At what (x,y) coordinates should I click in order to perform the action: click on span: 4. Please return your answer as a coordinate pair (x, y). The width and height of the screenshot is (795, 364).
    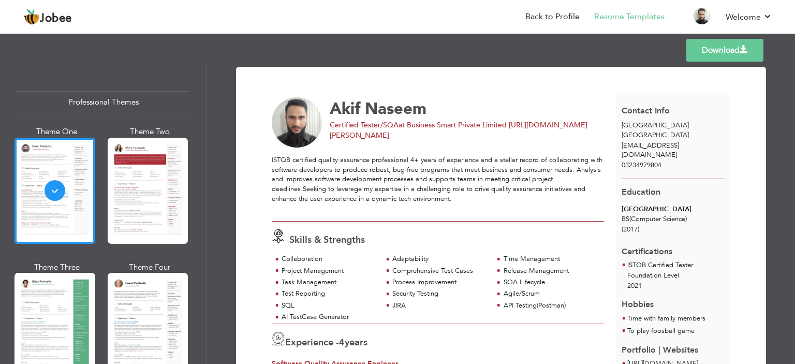
    Looking at the image, I should click on (342, 342).